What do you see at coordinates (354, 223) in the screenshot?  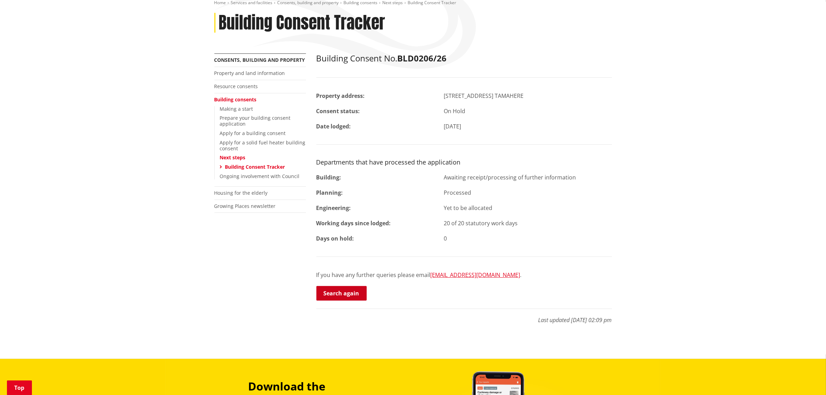 I see `strong: Working days since lodged:` at bounding box center [354, 223].